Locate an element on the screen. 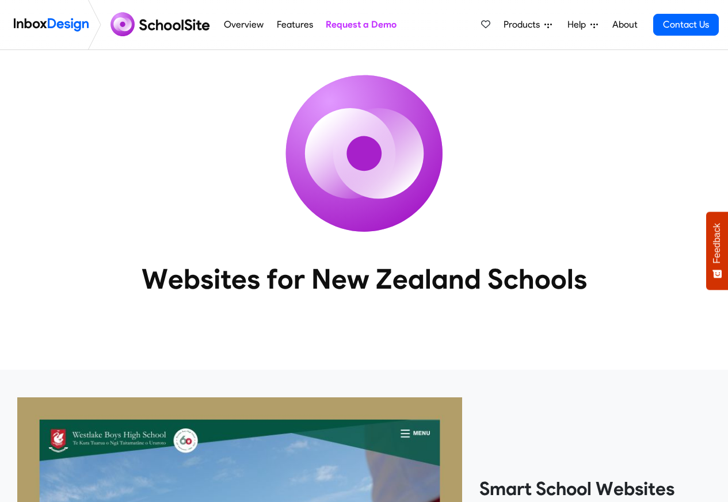 Image resolution: width=728 pixels, height=502 pixels. a: Products is located at coordinates (528, 25).